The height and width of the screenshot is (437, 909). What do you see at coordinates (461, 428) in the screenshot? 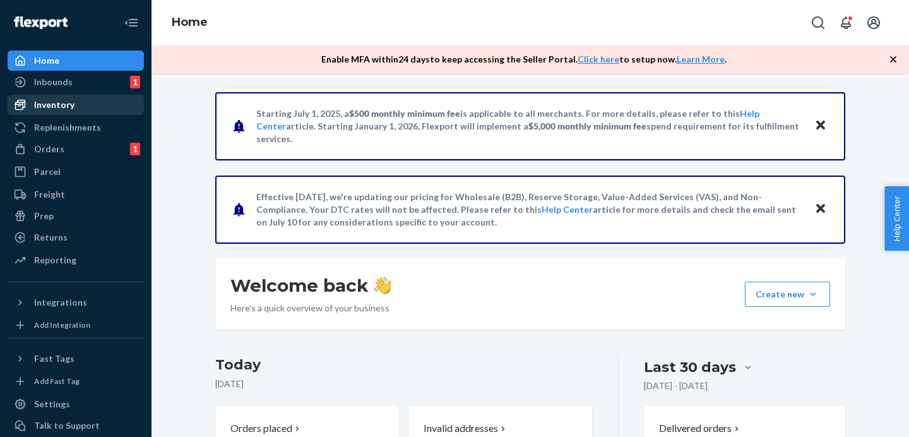
I see `p: Invalid addresses` at bounding box center [461, 428].